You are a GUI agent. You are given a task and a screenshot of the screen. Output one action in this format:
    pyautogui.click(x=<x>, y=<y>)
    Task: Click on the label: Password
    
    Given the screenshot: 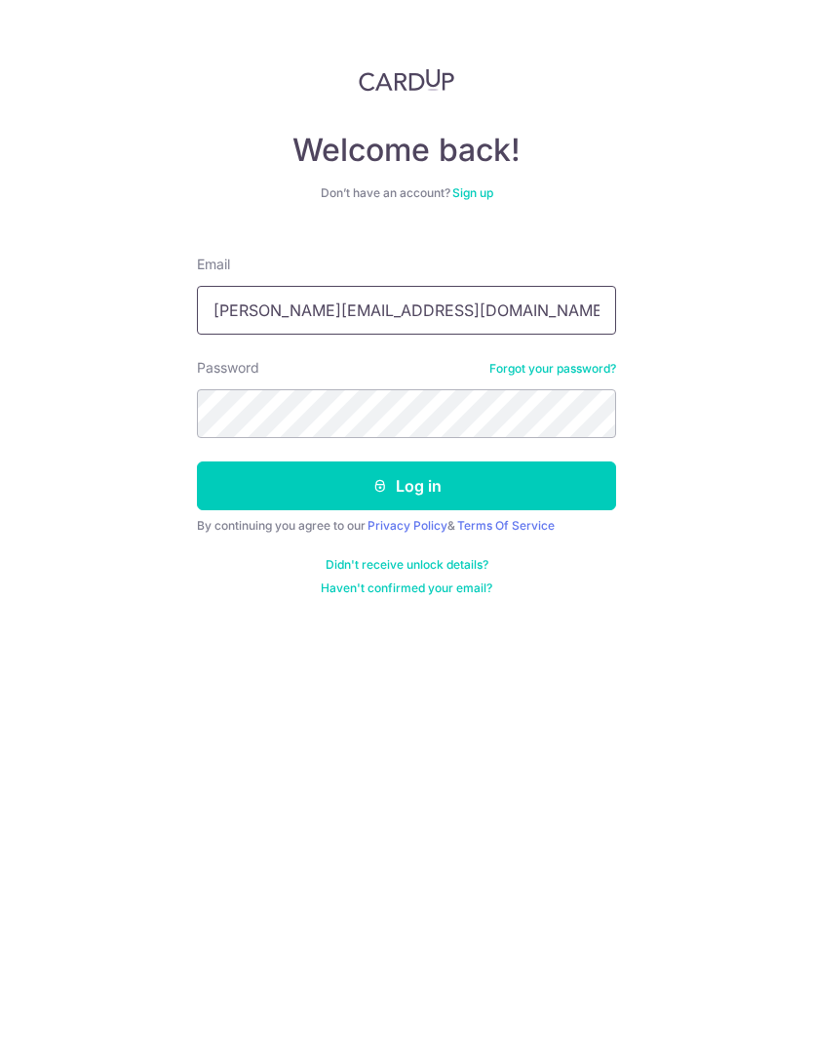 What is the action you would take?
    pyautogui.click(x=228, y=368)
    